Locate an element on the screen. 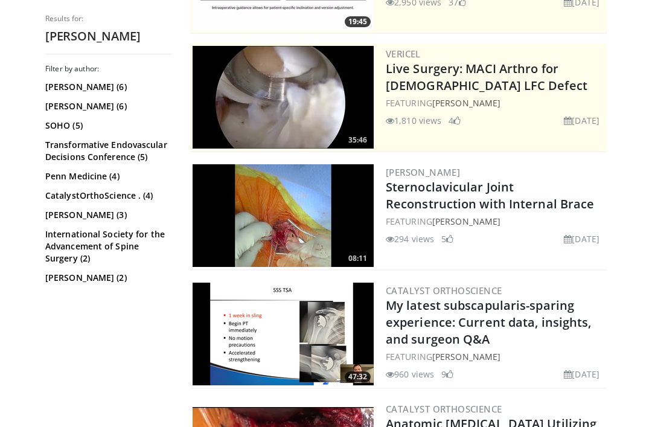  a: SOHO (5) is located at coordinates (107, 126).